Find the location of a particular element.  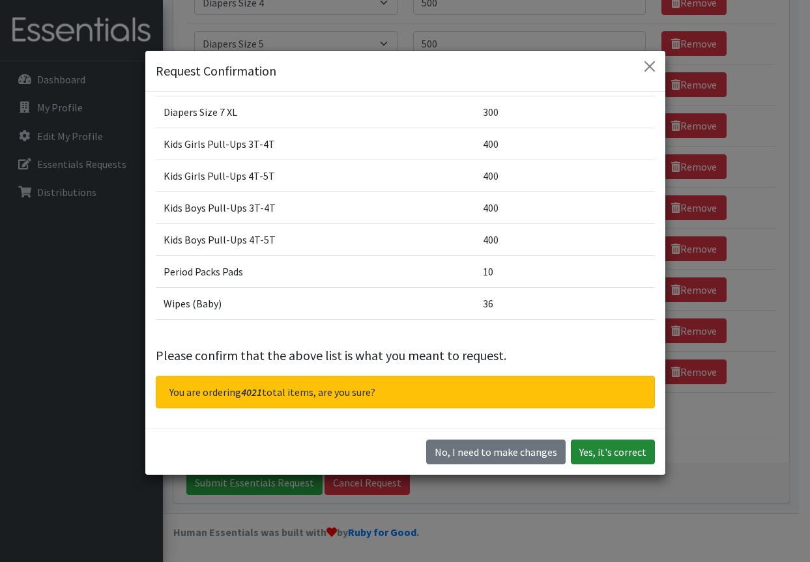

button: No I need to make changes is located at coordinates (496, 452).